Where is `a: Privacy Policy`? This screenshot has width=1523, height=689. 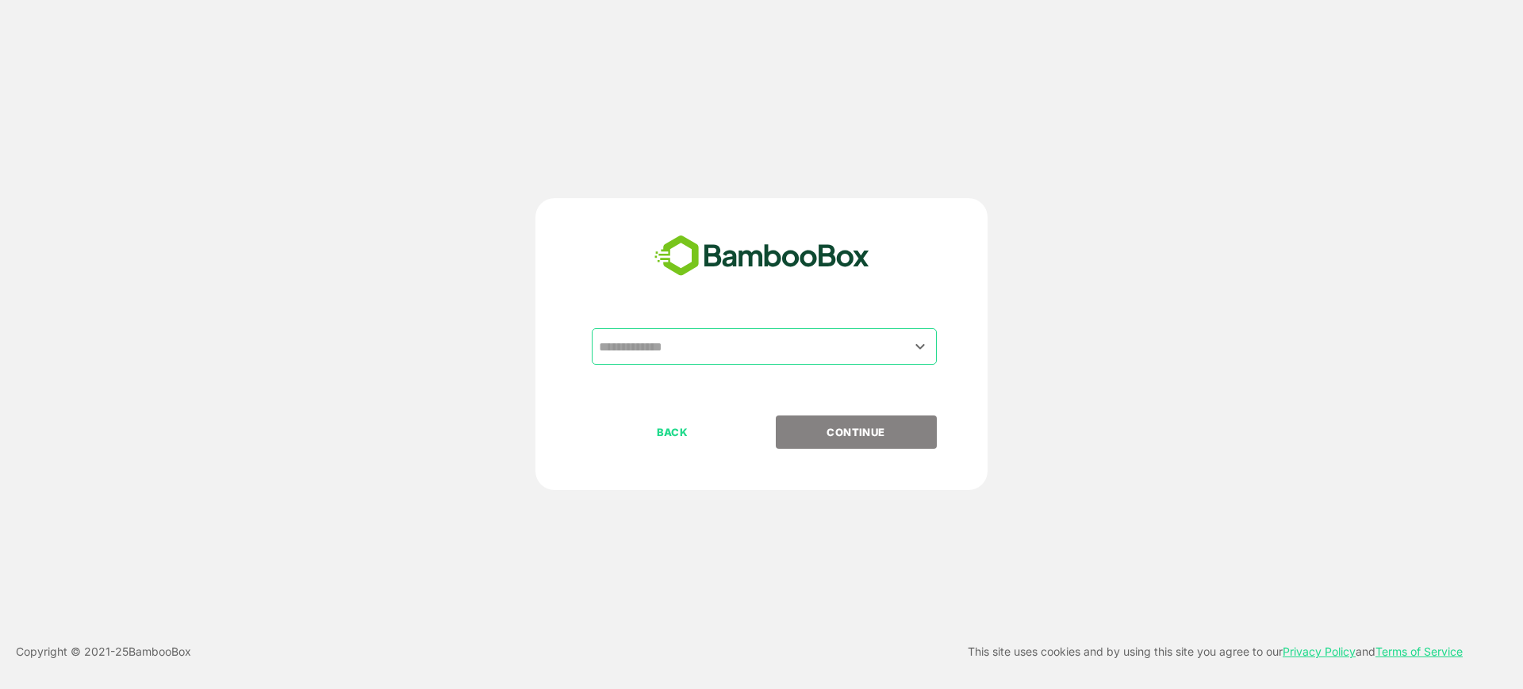
a: Privacy Policy is located at coordinates (1319, 651).